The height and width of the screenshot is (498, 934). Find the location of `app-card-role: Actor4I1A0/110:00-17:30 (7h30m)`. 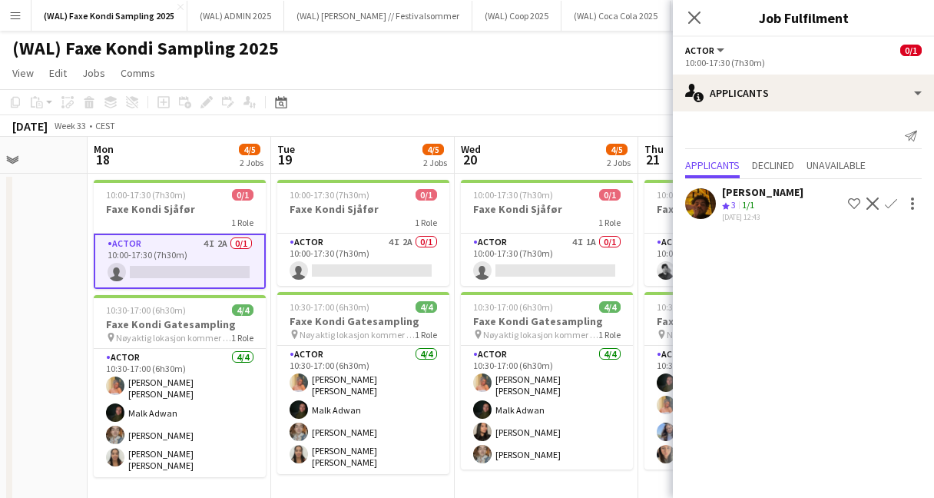

app-card-role: Actor4I1A0/110:00-17:30 (7h30m) is located at coordinates (547, 260).